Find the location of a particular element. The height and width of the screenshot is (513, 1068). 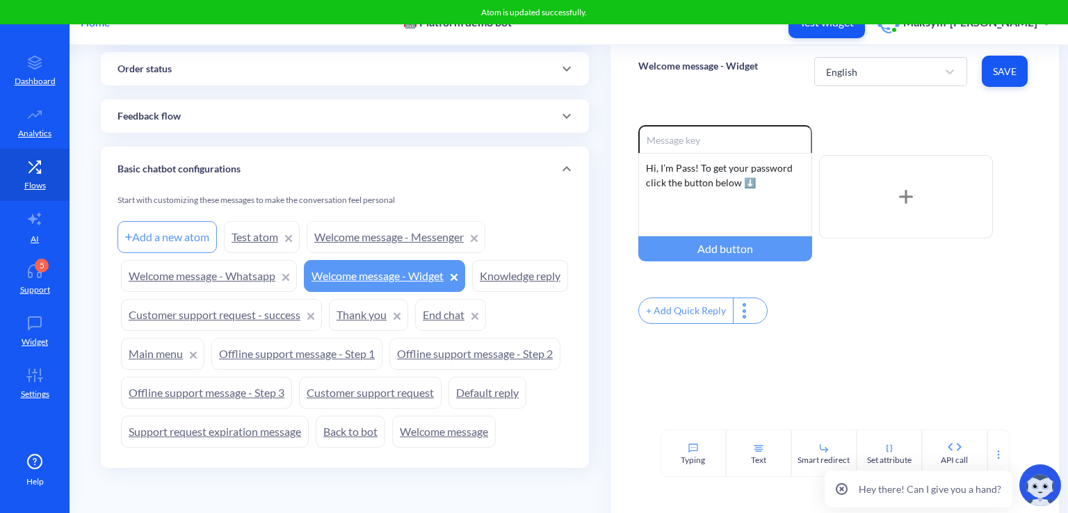

div: Start with customizing these messages to make the conversation feel personal is located at coordinates (345, 206).